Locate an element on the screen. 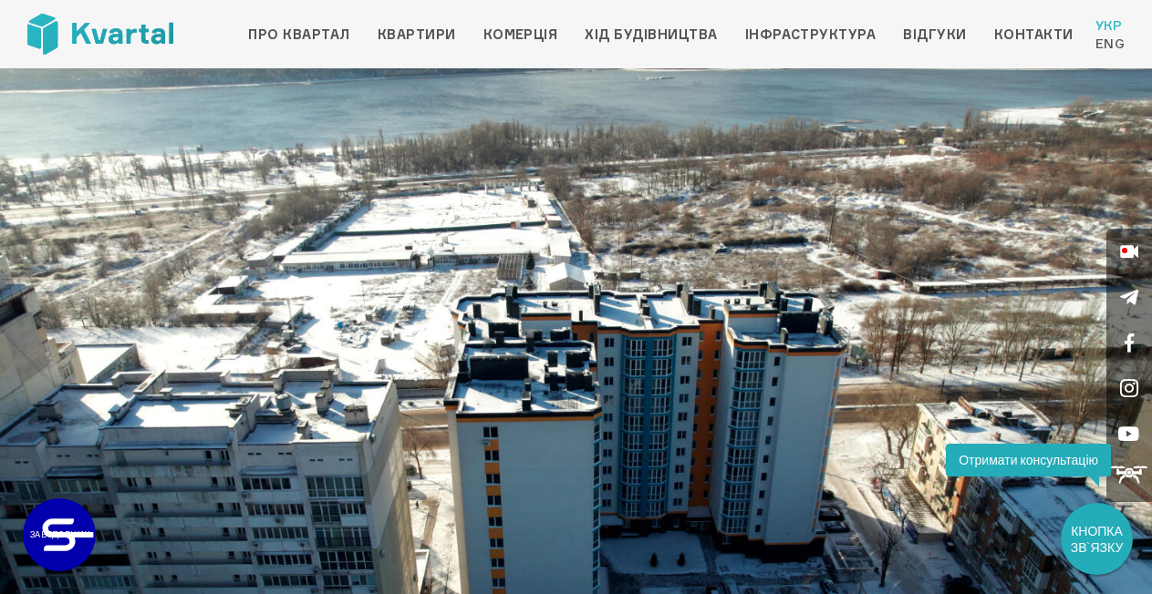 Image resolution: width=1152 pixels, height=594 pixels. a: Контакти is located at coordinates (1033, 35).